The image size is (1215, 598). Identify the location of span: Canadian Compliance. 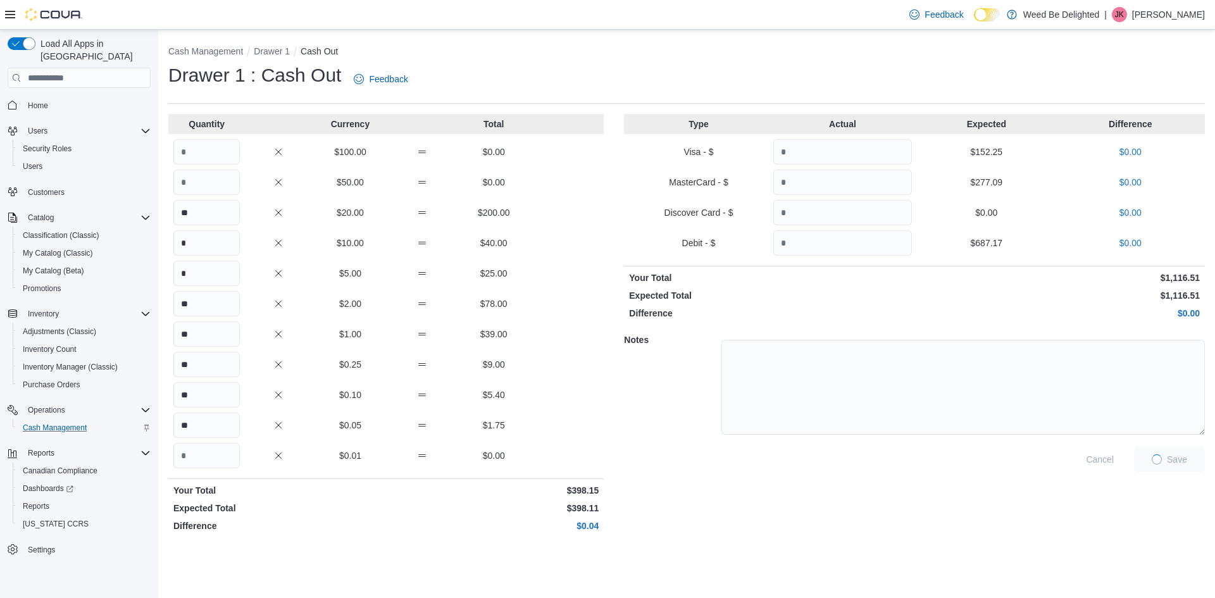
(60, 471).